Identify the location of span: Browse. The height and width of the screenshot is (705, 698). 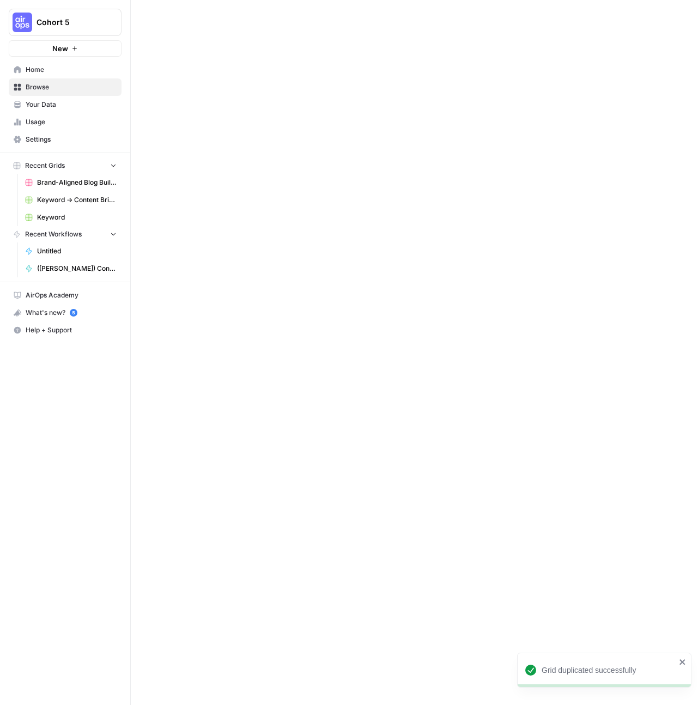
(71, 87).